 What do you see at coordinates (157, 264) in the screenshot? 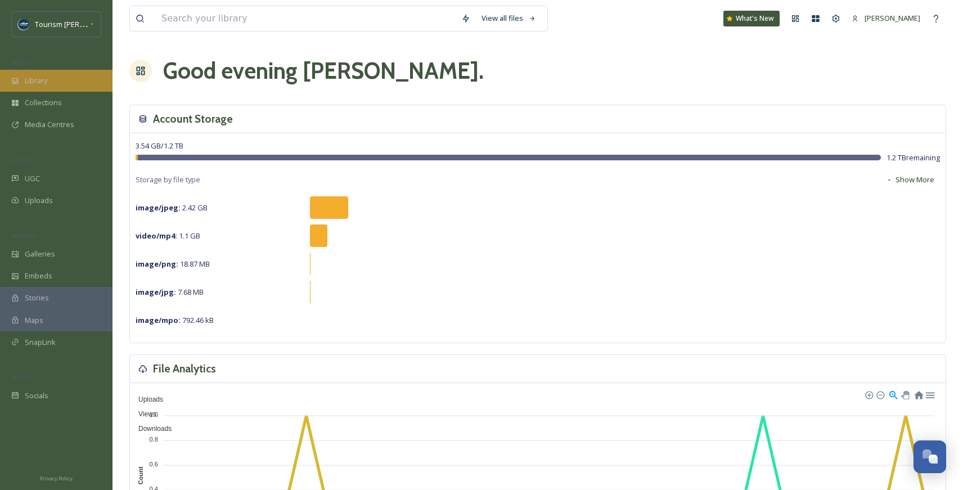
I see `strong: image/png :` at bounding box center [157, 264].